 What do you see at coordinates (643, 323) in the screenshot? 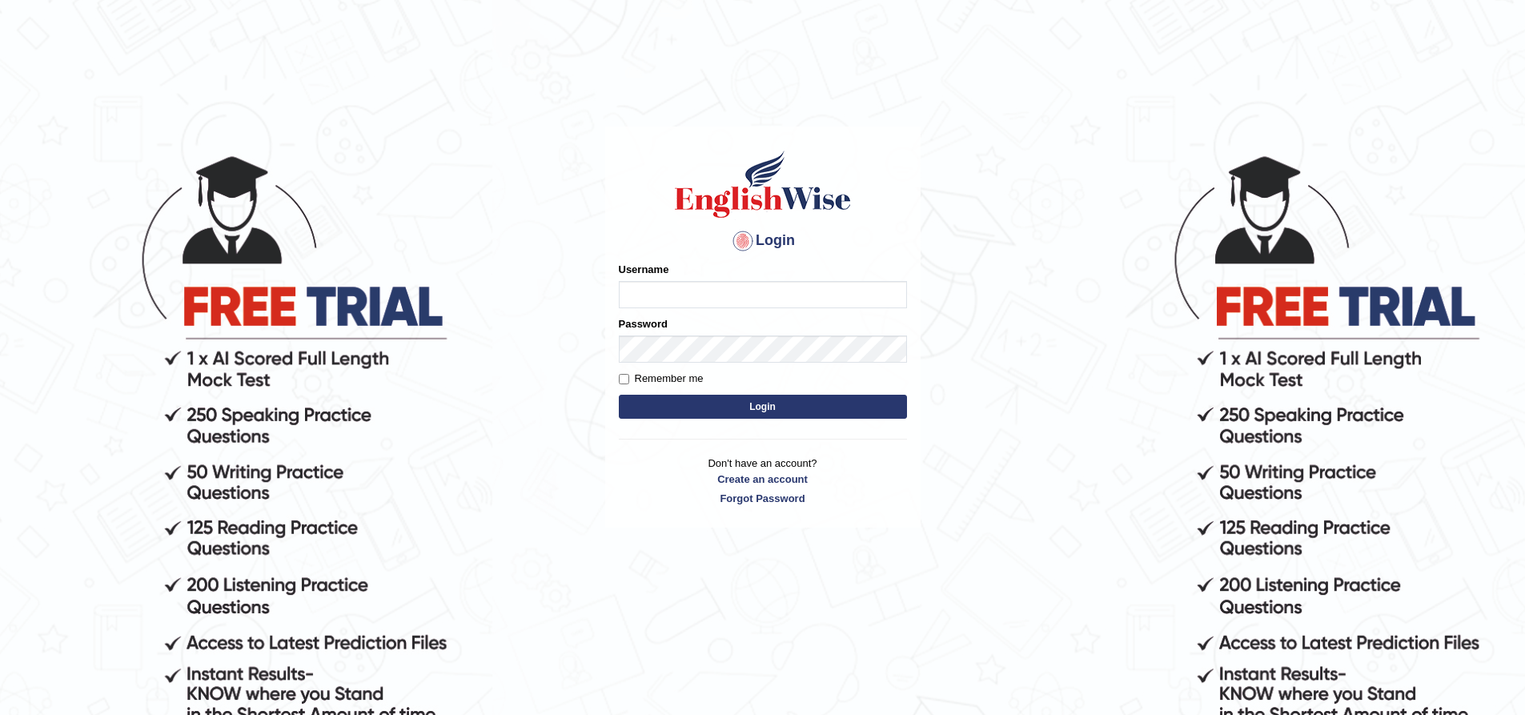
I see `label: Password` at bounding box center [643, 323].